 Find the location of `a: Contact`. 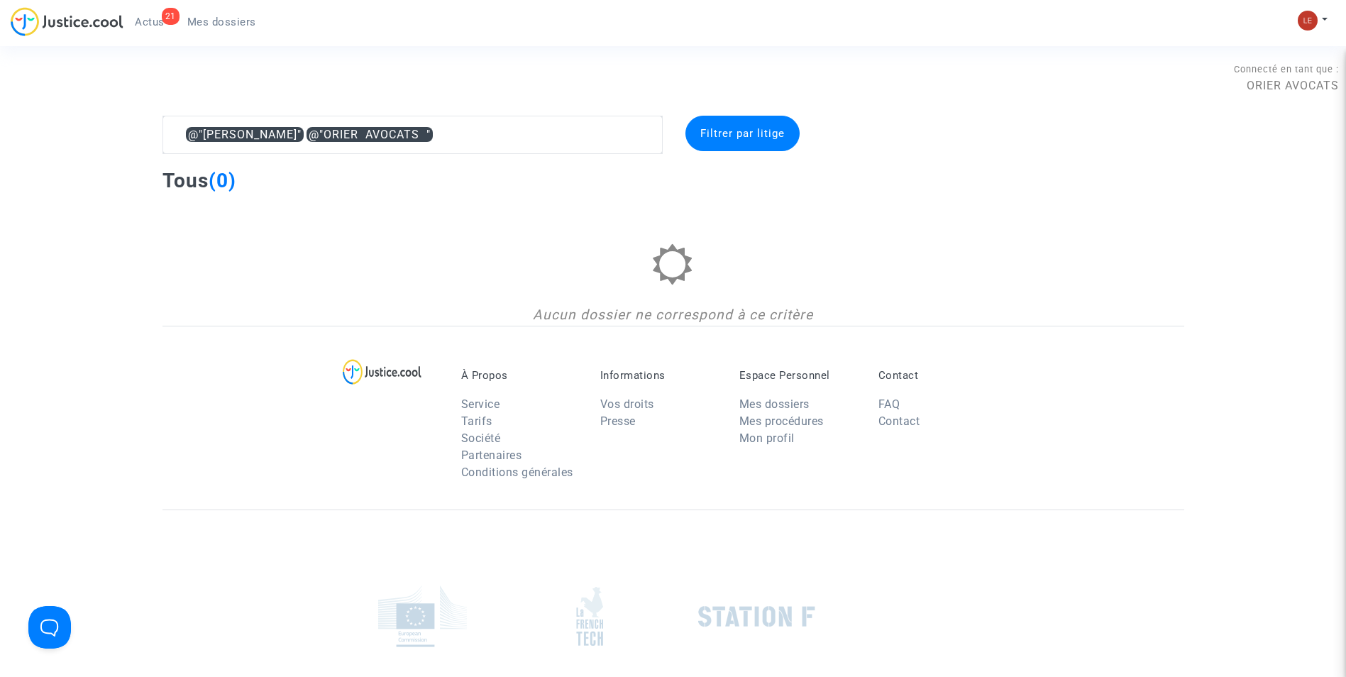

a: Contact is located at coordinates (899, 421).